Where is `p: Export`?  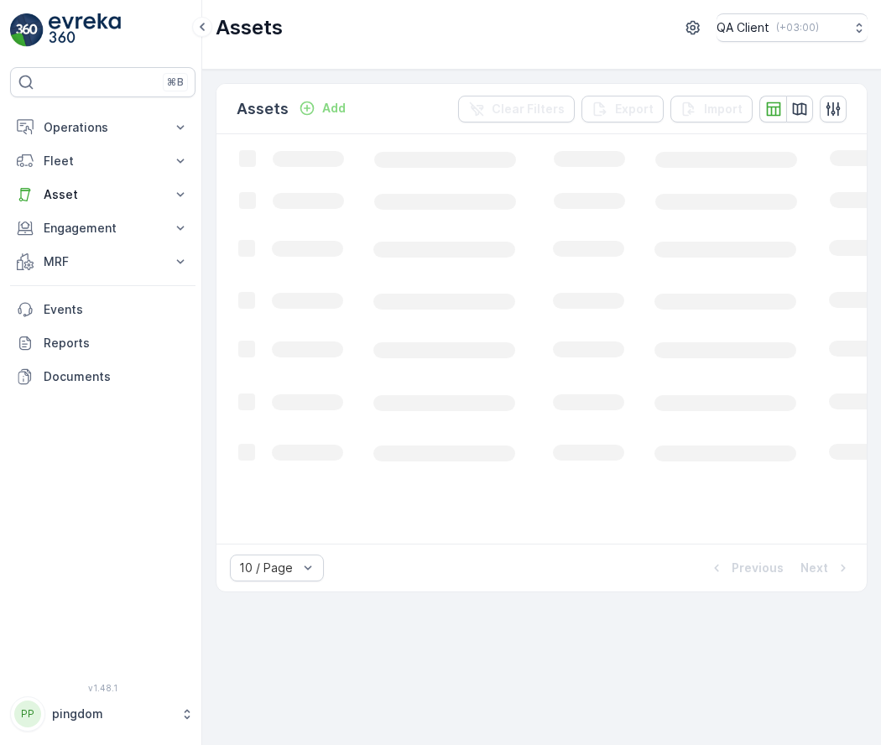 p: Export is located at coordinates (634, 109).